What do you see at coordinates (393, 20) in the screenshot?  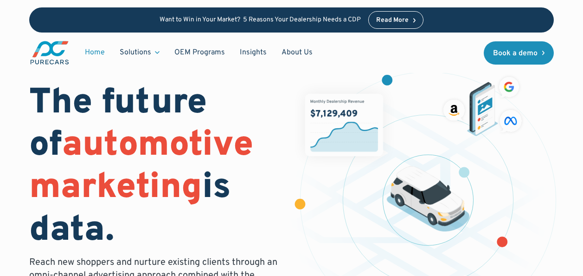 I see `div: Read More` at bounding box center [393, 20].